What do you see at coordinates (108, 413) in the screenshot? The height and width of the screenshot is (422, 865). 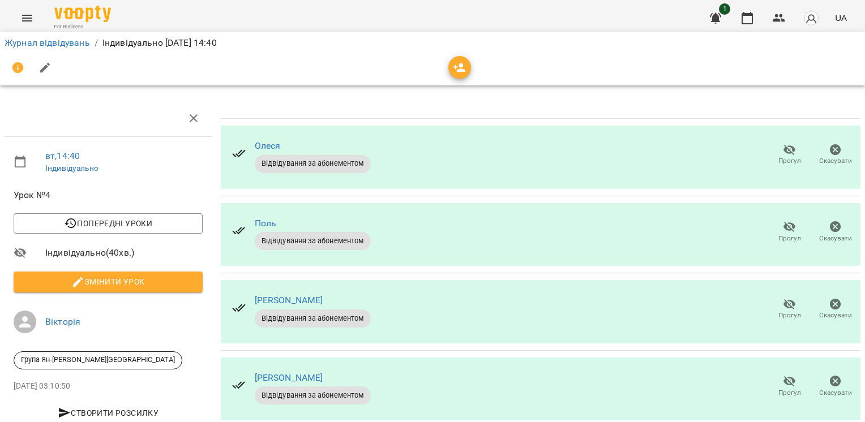 I see `span: Створити розсилку` at bounding box center [108, 413].